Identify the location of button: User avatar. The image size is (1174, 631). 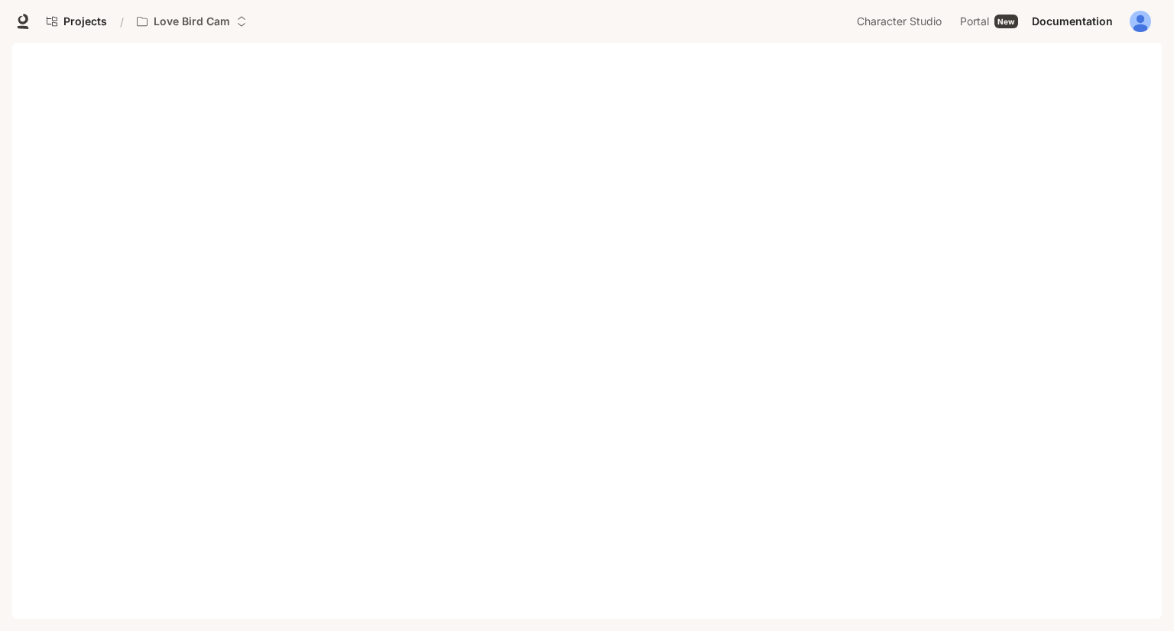
(1141, 21).